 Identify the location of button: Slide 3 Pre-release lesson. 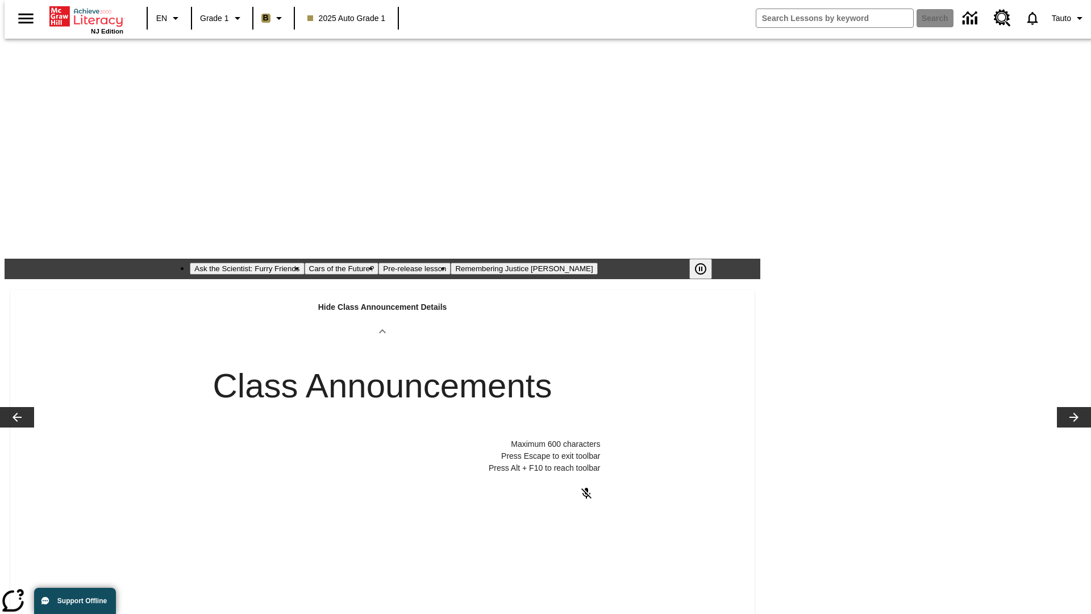
(414, 268).